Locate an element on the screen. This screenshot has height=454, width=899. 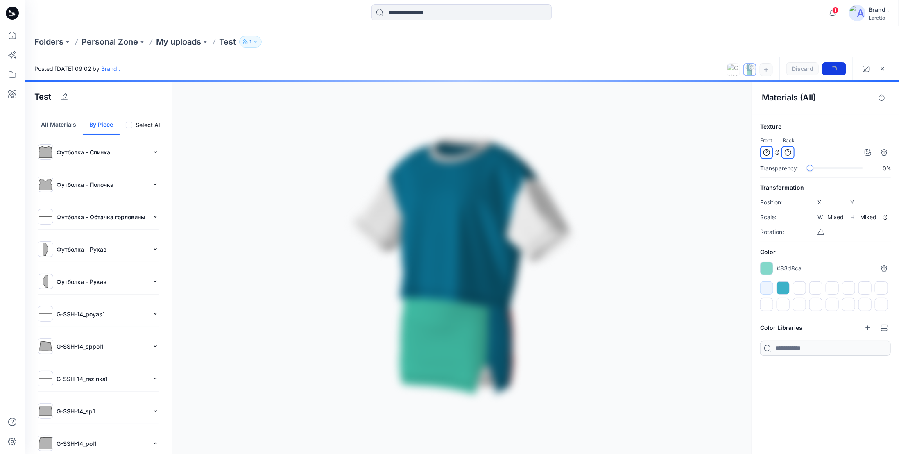
p: Test is located at coordinates (227, 42).